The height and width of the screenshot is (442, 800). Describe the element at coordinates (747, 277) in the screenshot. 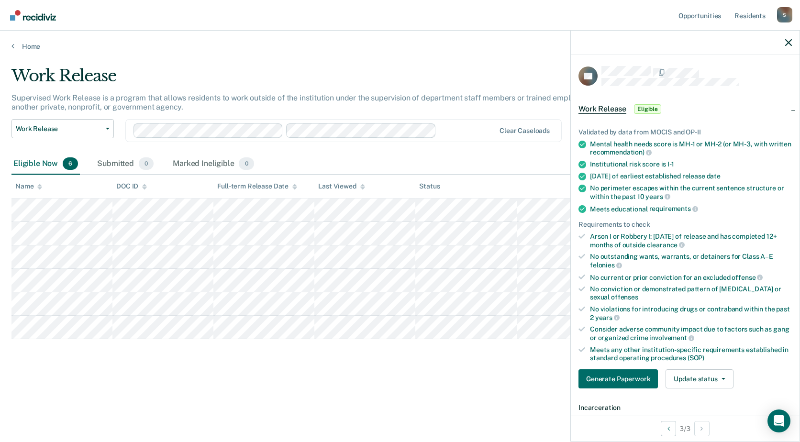

I see `span: offense` at that location.